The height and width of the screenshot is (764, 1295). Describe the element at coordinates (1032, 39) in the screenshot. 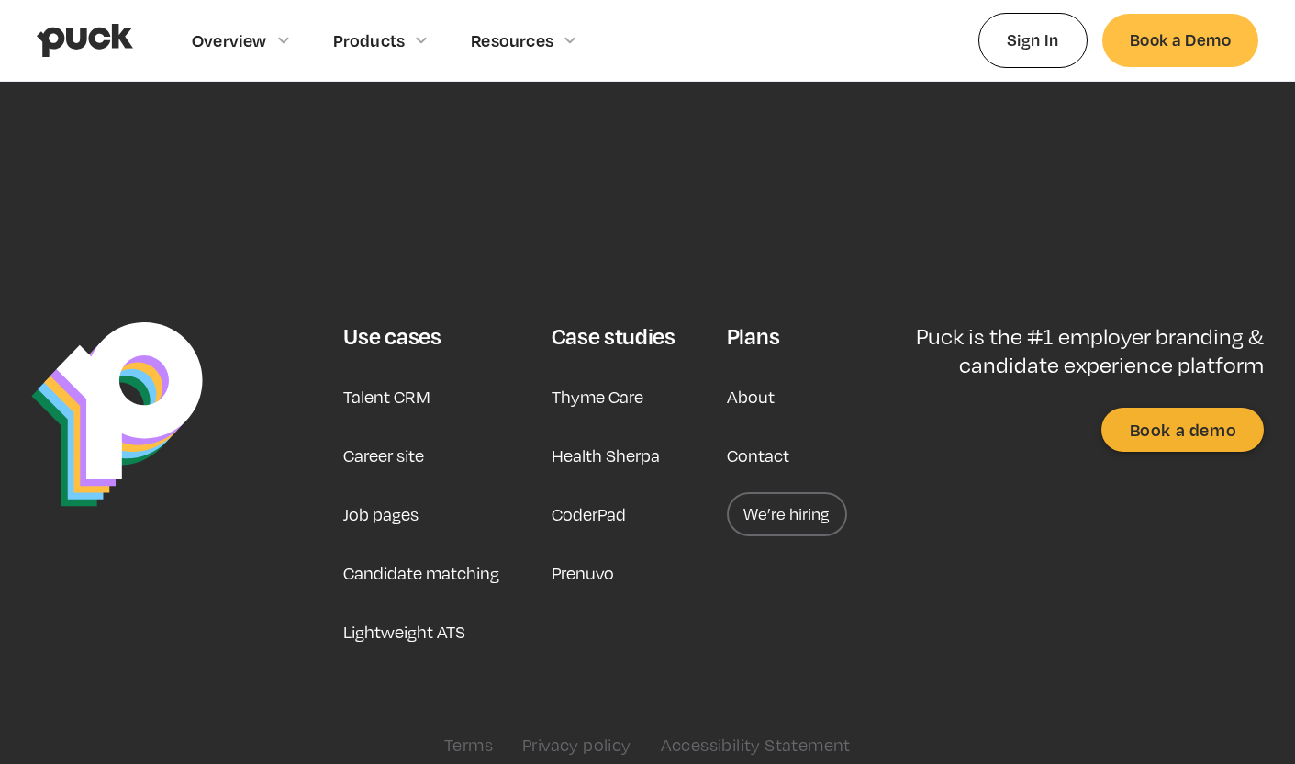

I see `a: Sign In` at that location.